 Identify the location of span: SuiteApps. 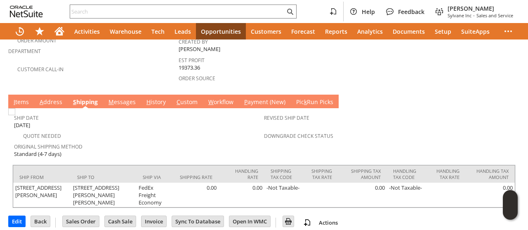
(475, 31).